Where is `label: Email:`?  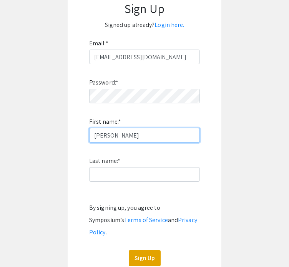
label: Email: is located at coordinates (99, 43).